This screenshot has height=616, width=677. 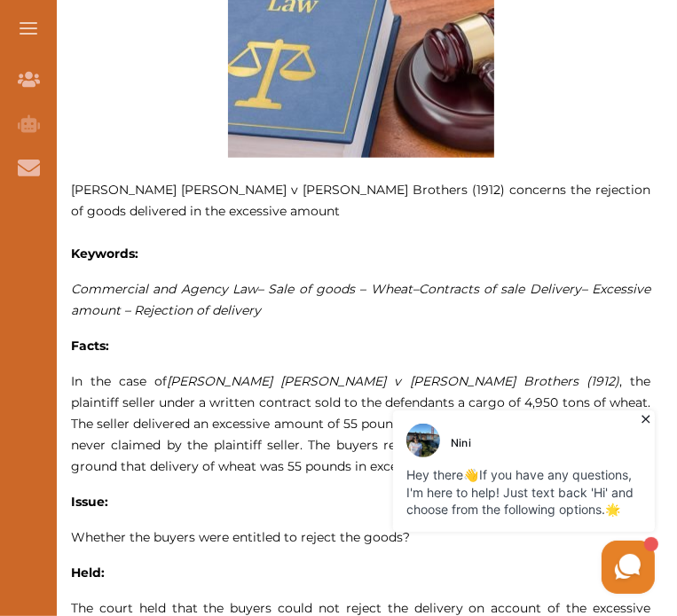 What do you see at coordinates (240, 537) in the screenshot?
I see `span: Whether the buyers were entitled to reject the goods?` at bounding box center [240, 537].